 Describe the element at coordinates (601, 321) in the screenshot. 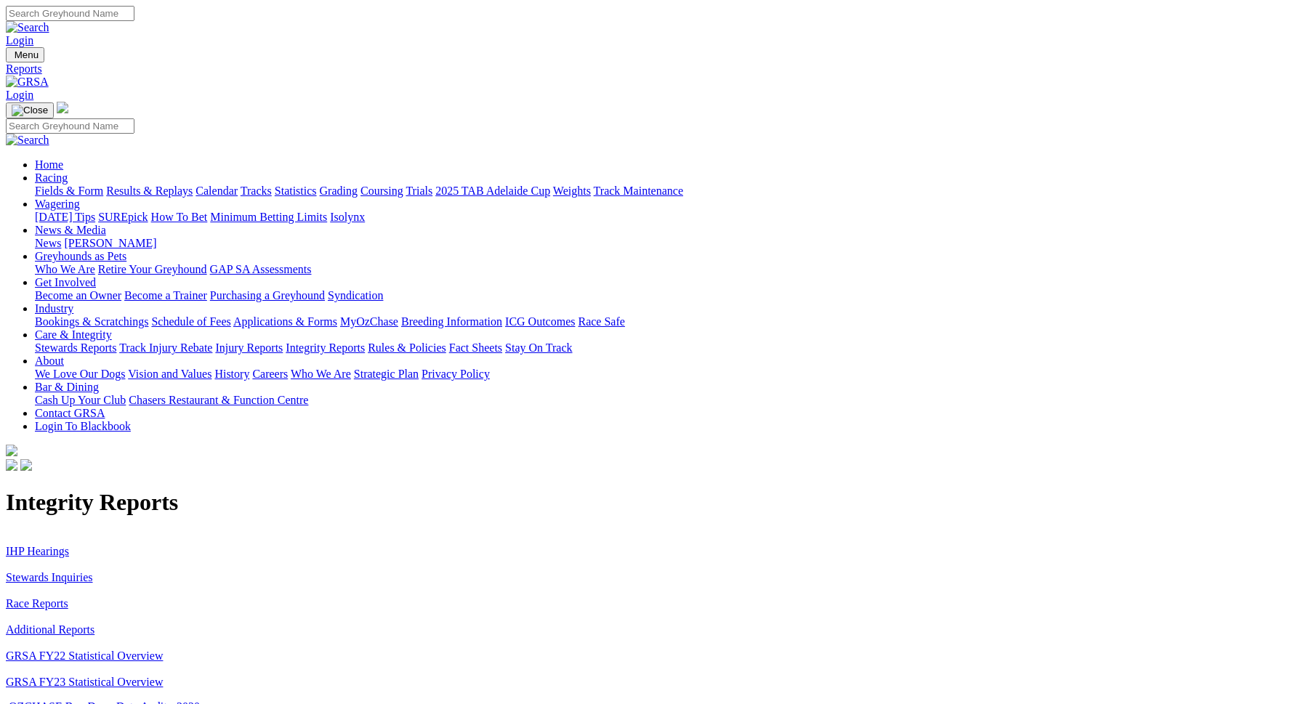

I see `a: Race Safe` at that location.